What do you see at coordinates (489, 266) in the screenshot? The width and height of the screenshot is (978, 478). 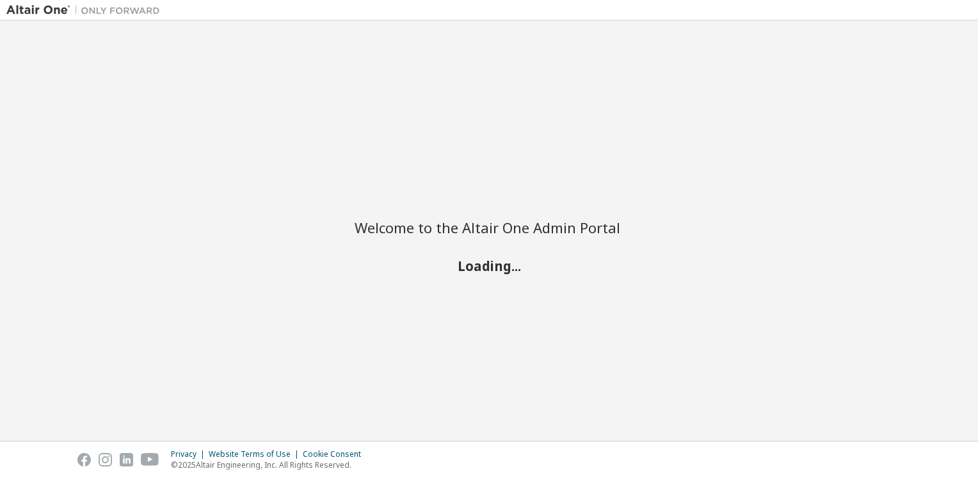 I see `h2: Loading...` at bounding box center [489, 266].